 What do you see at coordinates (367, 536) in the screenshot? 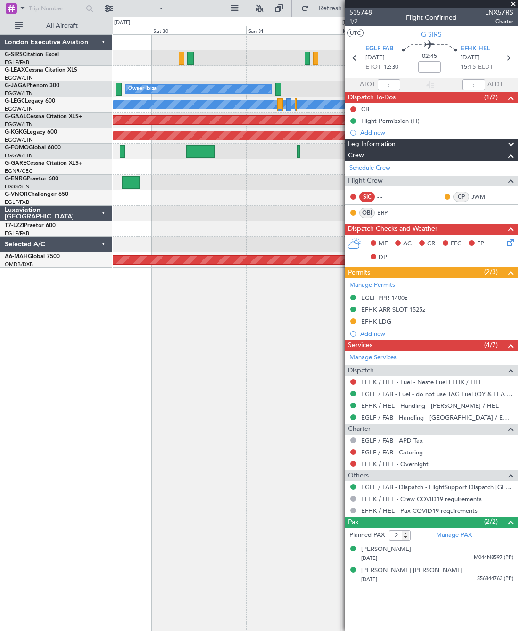
I see `label: Planned PAX` at bounding box center [367, 536].